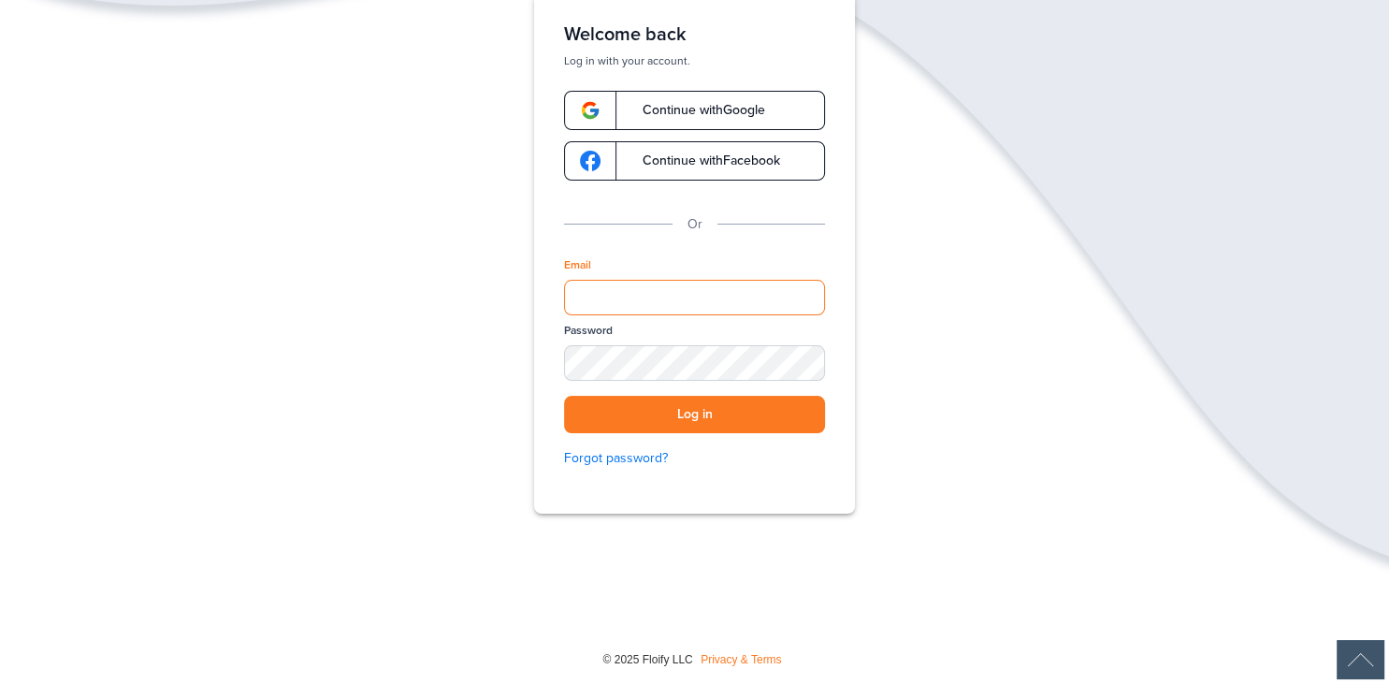 Image resolution: width=1389 pixels, height=684 pixels. I want to click on a: google-logoContinue withFacebook, so click(694, 161).